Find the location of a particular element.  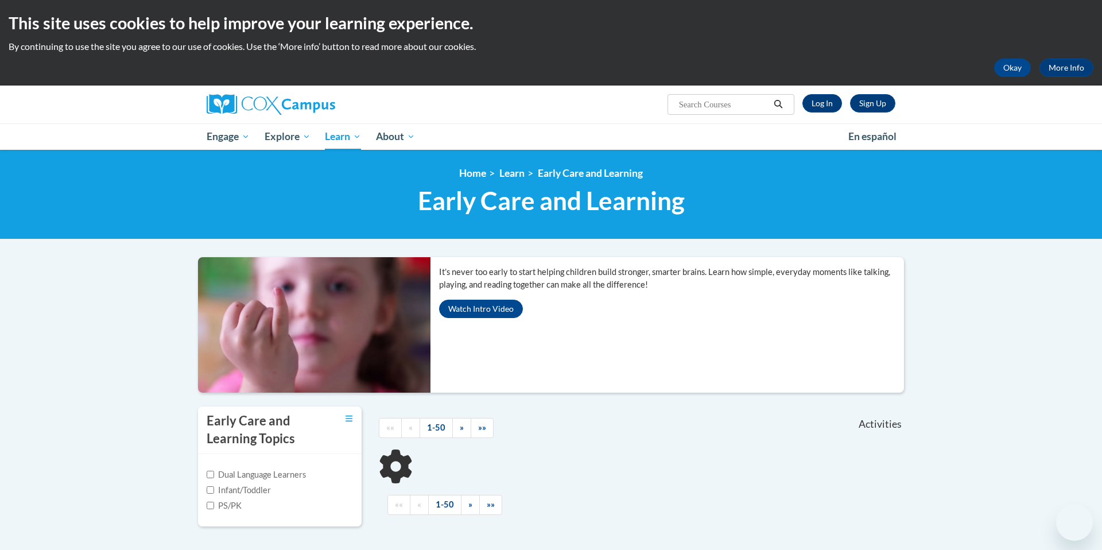

a: Home is located at coordinates (472, 173).